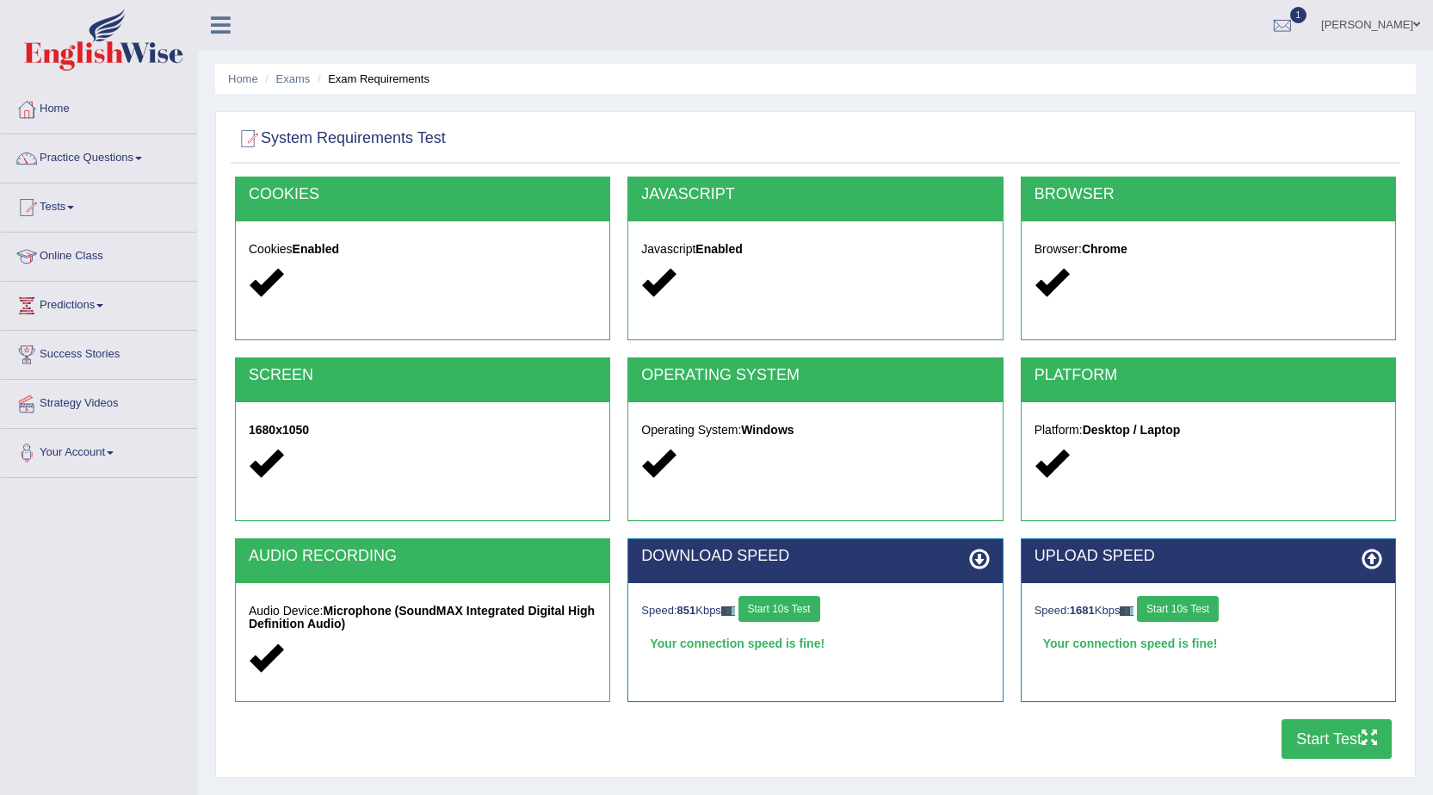 This screenshot has width=1433, height=795. Describe the element at coordinates (422, 616) in the screenshot. I see `strong: Microphone (SoundMAX Integrated Digital High Definition Audio)` at that location.